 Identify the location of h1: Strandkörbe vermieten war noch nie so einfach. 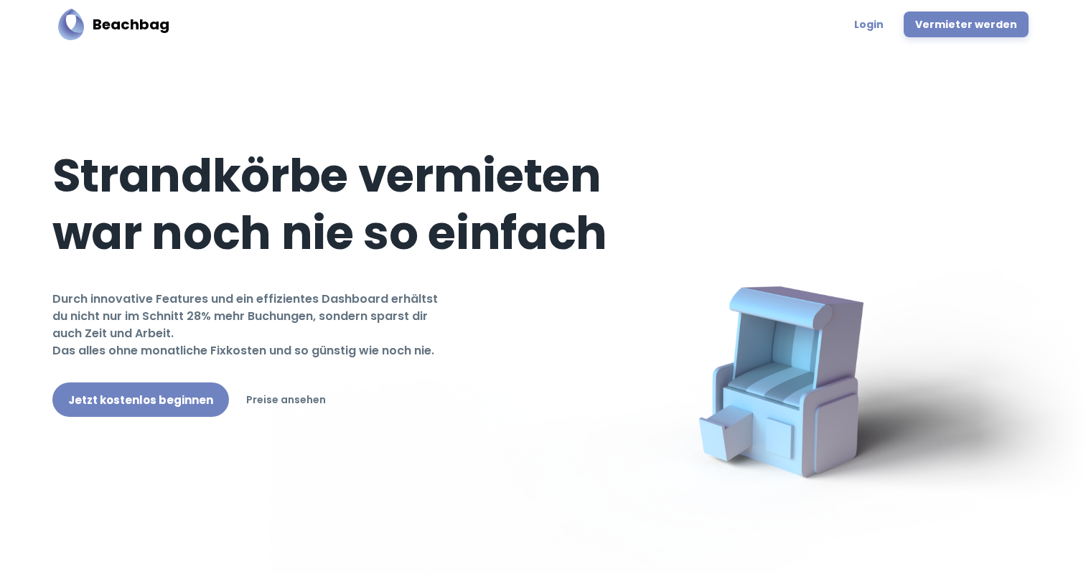
(330, 207).